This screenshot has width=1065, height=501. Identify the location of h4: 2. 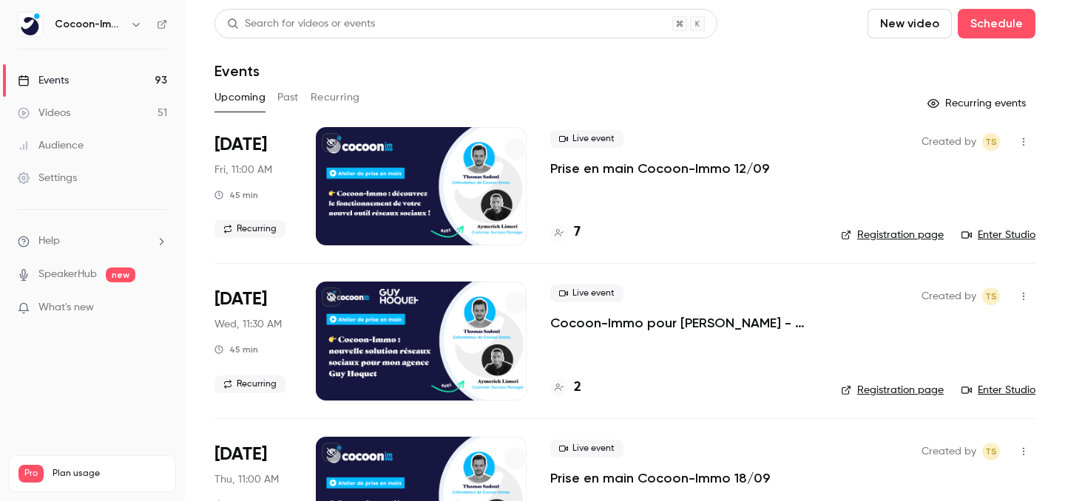
(577, 387).